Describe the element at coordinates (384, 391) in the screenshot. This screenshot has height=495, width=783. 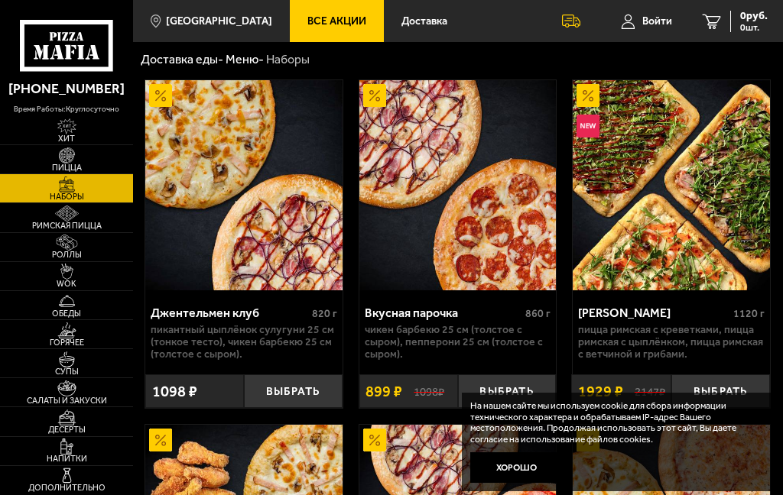
I see `span: 899 ₽` at that location.